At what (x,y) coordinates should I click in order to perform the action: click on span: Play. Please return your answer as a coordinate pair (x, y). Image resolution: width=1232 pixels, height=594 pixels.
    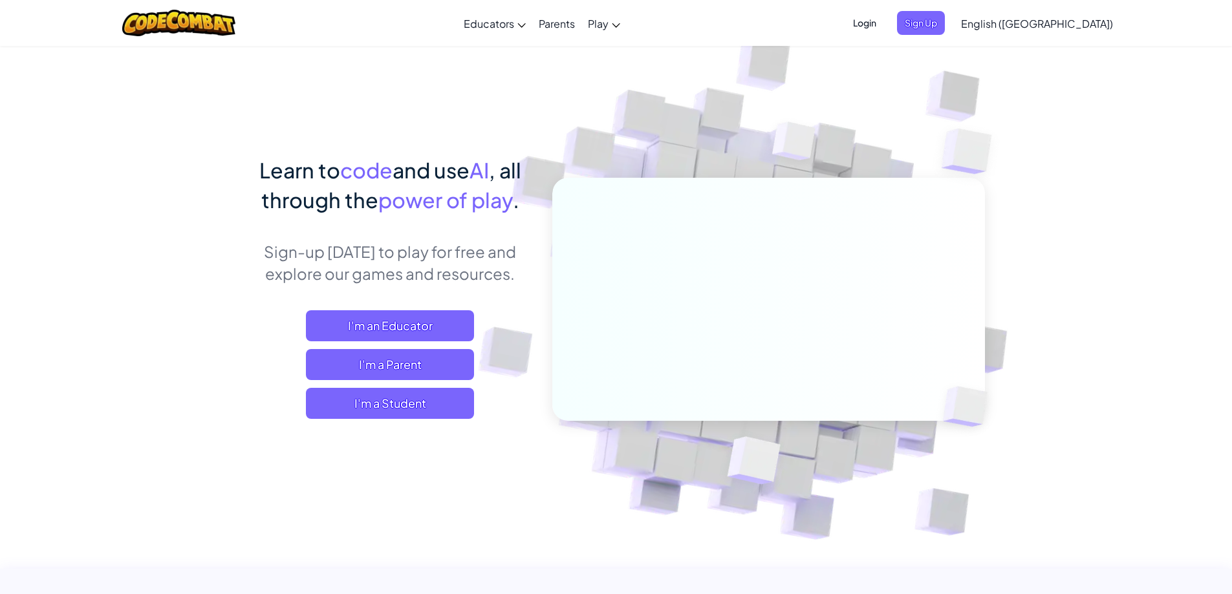
    Looking at the image, I should click on (598, 23).